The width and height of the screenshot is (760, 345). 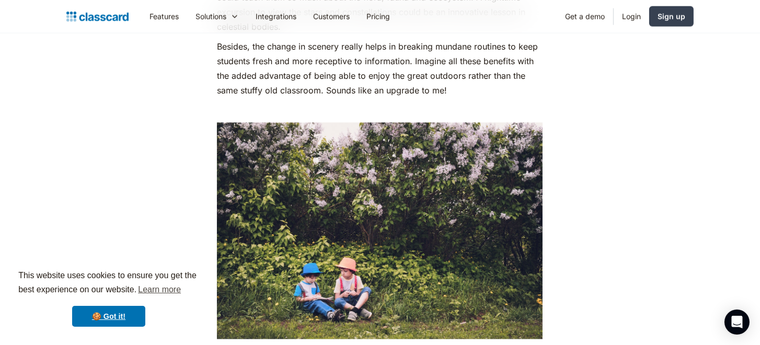 I want to click on a: Pricing, so click(x=378, y=16).